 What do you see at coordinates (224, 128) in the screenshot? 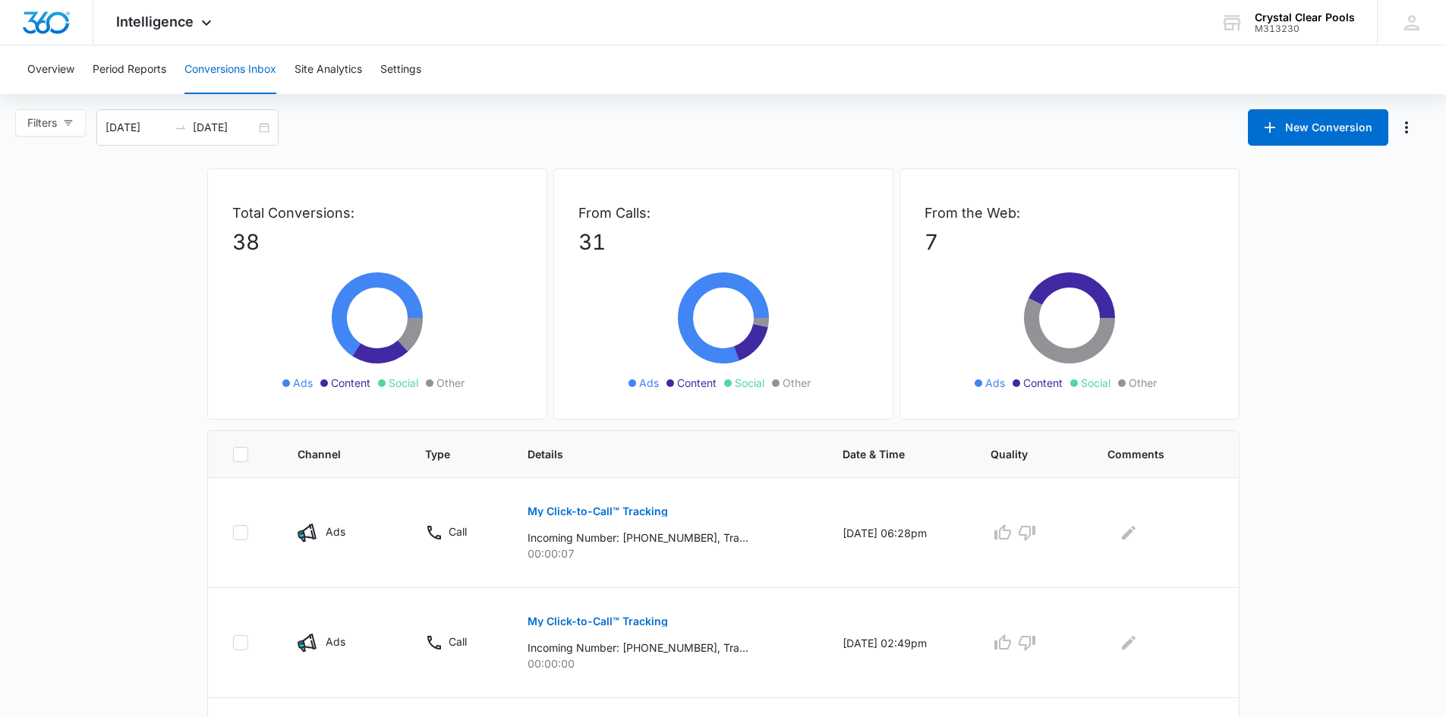
I see `input: End date` at bounding box center [224, 128].